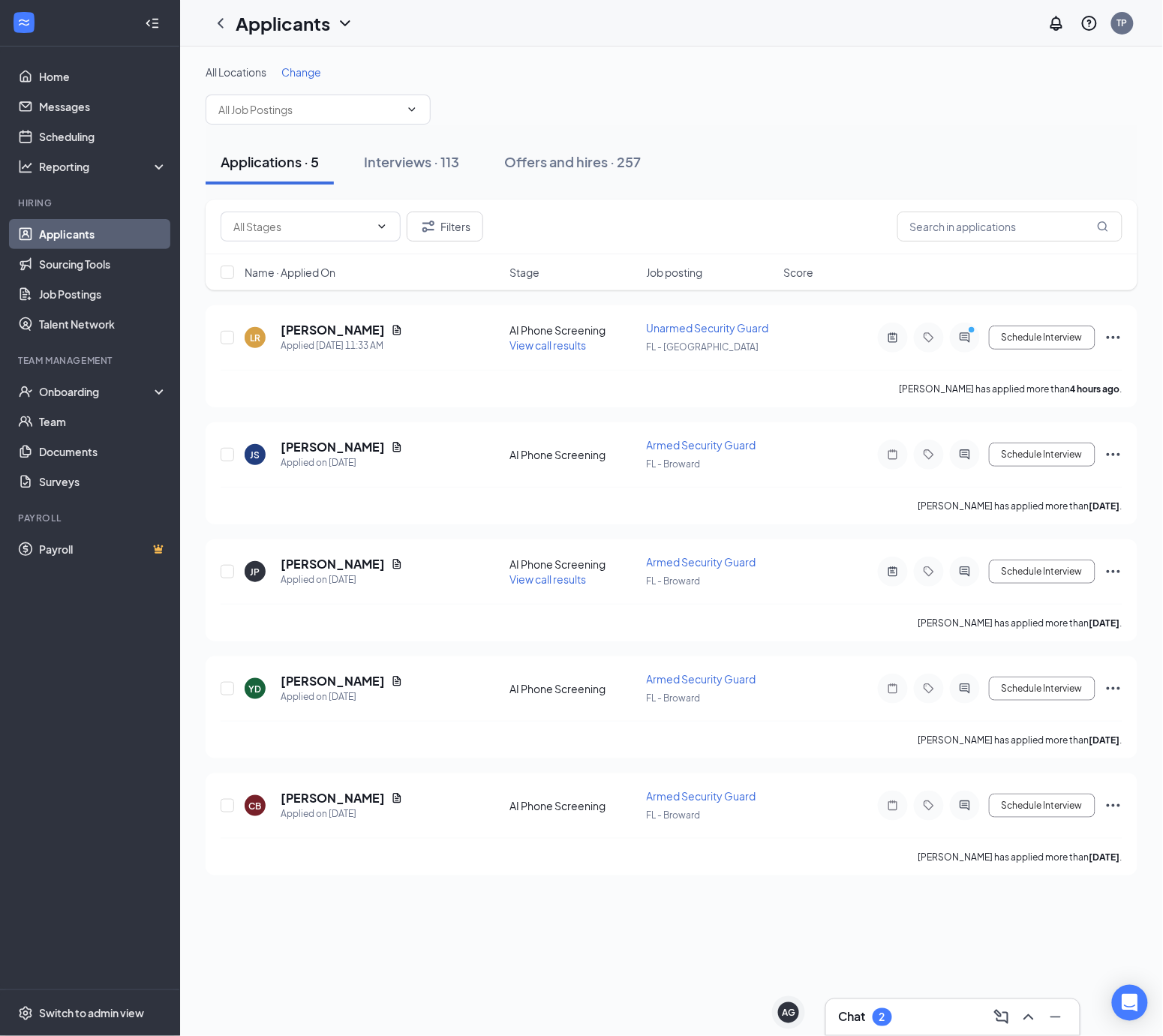 Image resolution: width=1163 pixels, height=1036 pixels. What do you see at coordinates (893, 572) in the screenshot?
I see `svg: ActiveNote` at bounding box center [893, 572].